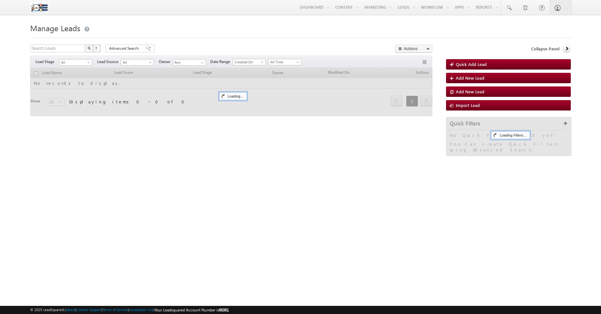 The width and height of the screenshot is (601, 314). What do you see at coordinates (285, 62) in the screenshot?
I see `a: All Time` at bounding box center [285, 62].